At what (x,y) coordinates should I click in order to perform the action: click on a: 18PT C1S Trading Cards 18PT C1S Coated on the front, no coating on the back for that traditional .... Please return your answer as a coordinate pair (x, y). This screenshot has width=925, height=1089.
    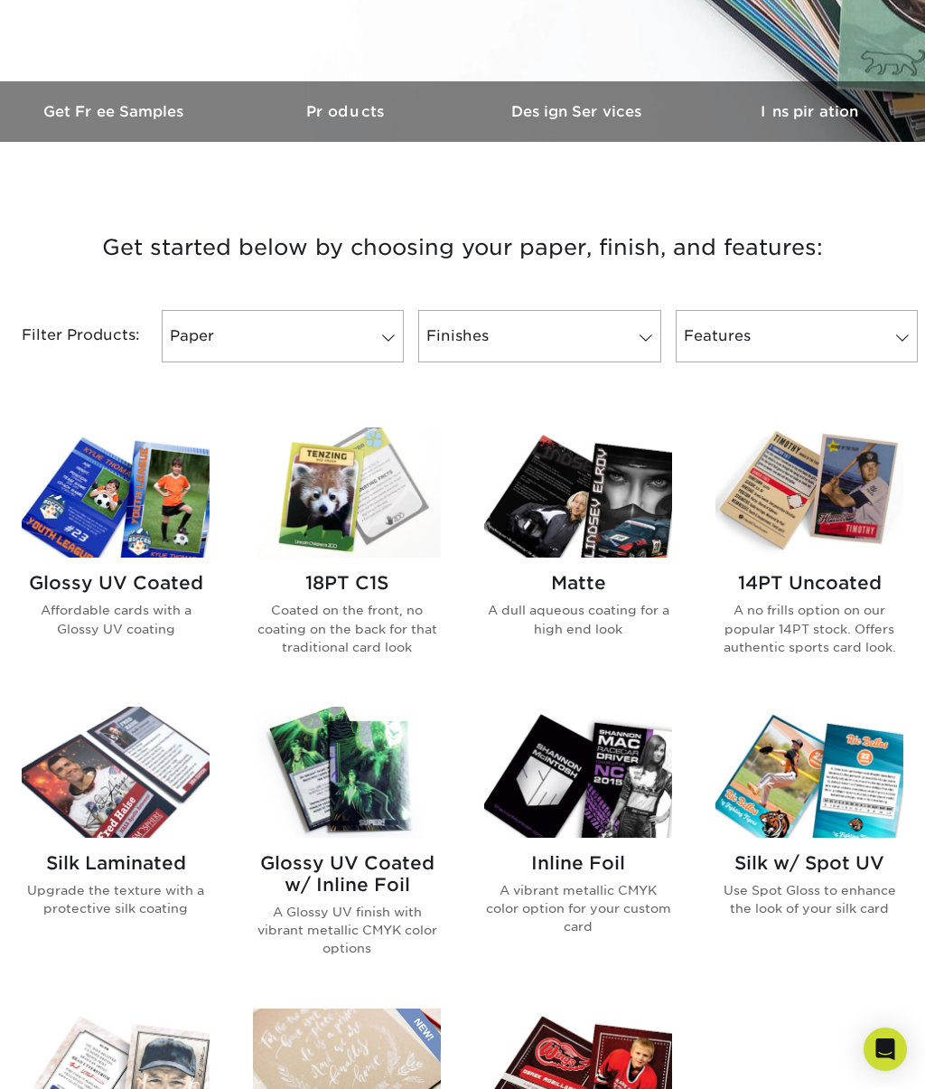
    Looking at the image, I should click on (347, 556).